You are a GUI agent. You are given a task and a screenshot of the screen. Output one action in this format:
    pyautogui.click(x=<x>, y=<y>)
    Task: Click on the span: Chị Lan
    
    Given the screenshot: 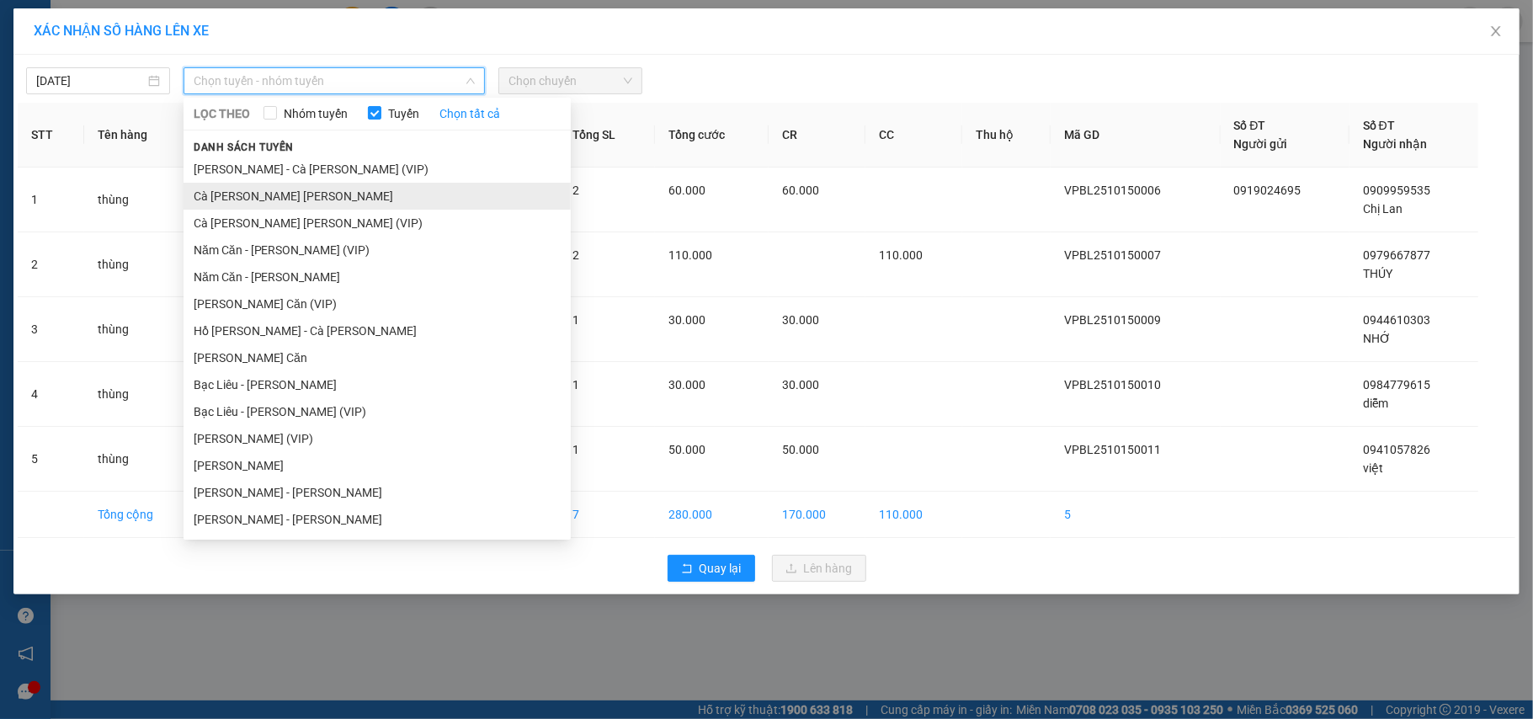 What is the action you would take?
    pyautogui.click(x=1382, y=209)
    